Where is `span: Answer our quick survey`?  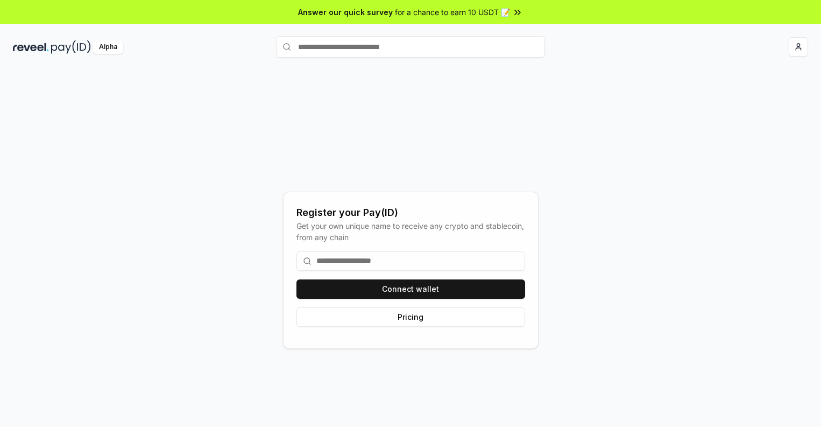
span: Answer our quick survey is located at coordinates (345, 12).